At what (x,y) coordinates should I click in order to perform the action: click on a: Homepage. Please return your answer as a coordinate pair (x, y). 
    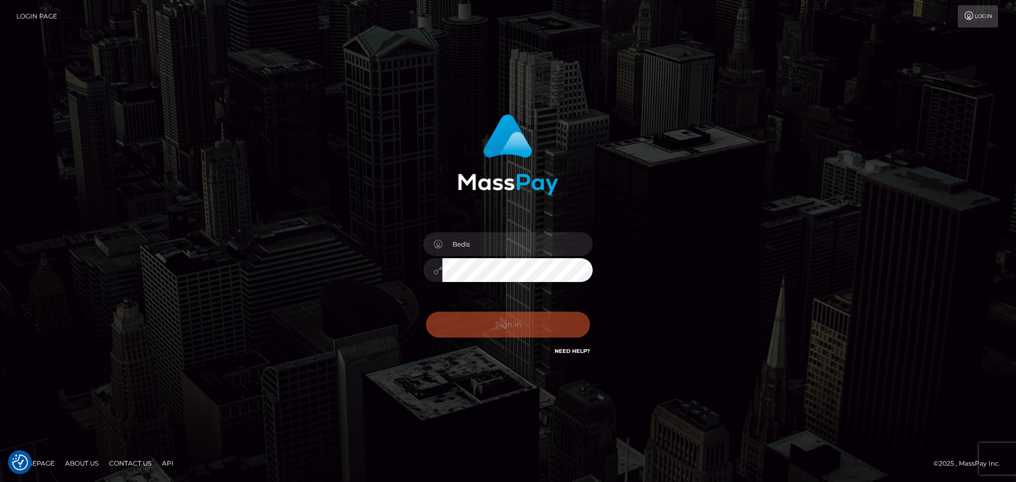
    Looking at the image, I should click on (35, 463).